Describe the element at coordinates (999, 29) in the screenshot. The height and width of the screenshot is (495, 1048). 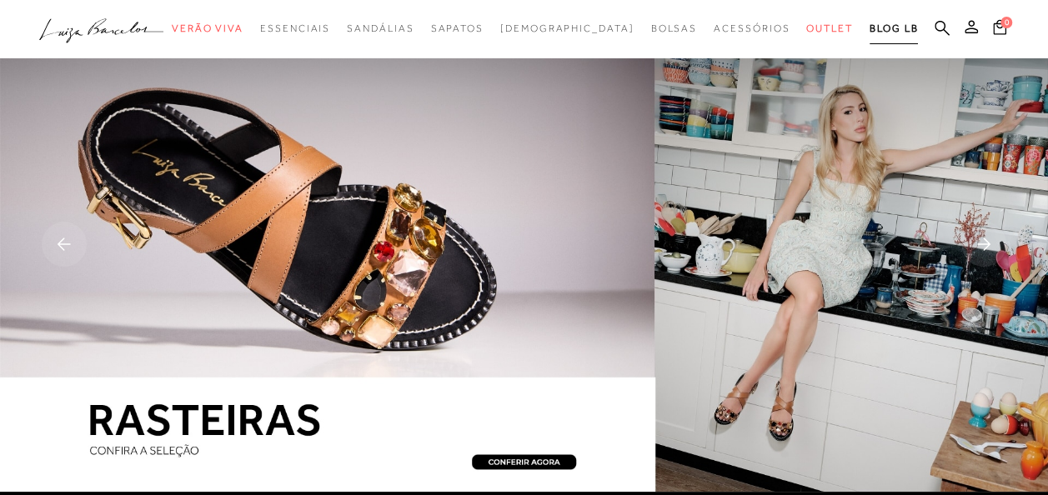
I see `button: 0` at that location.